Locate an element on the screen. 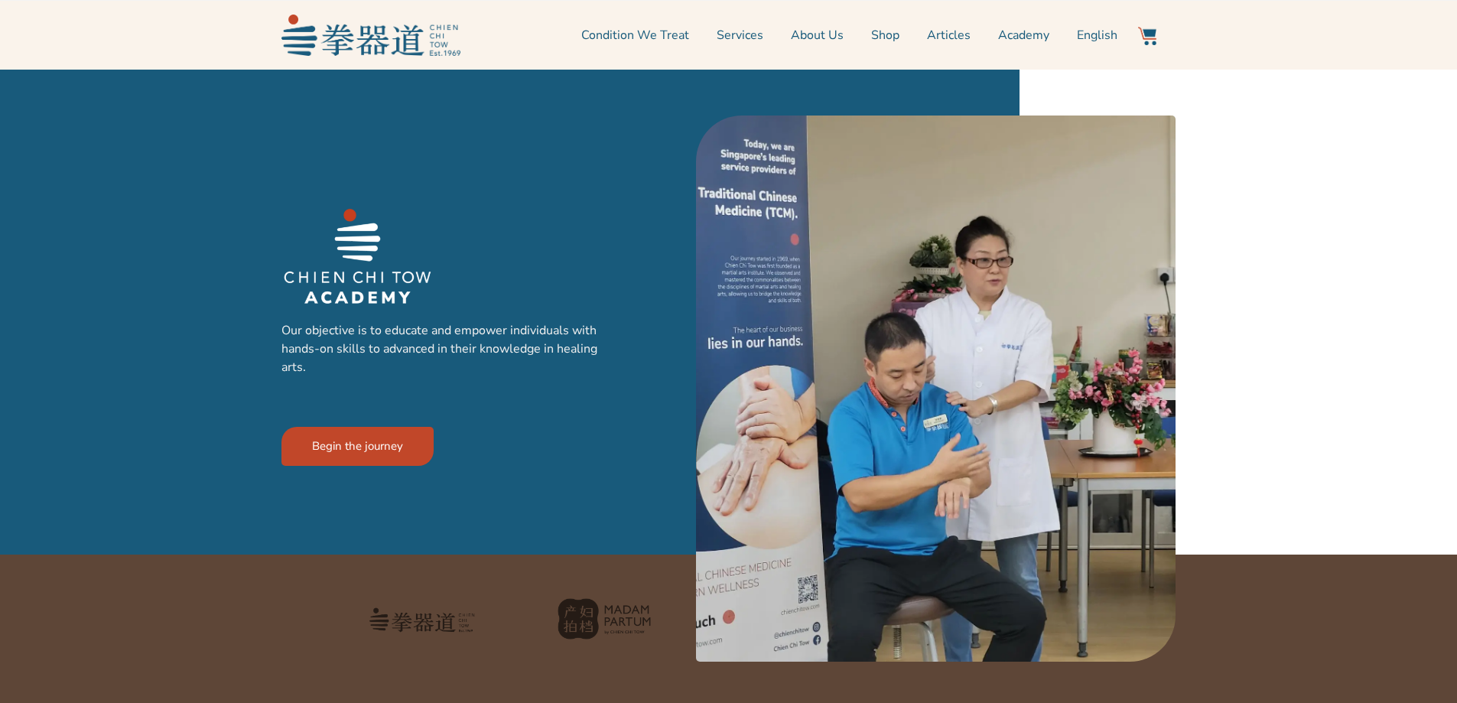 This screenshot has height=703, width=1457. a: Academy is located at coordinates (1023, 35).